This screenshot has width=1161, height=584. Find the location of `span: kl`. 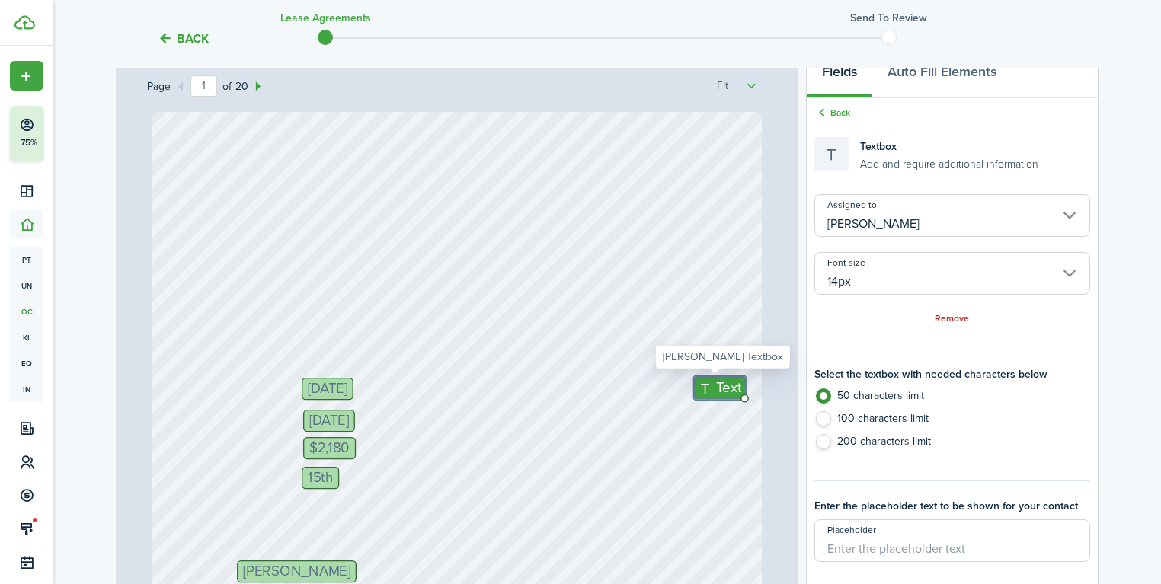

span: kl is located at coordinates (27, 337).